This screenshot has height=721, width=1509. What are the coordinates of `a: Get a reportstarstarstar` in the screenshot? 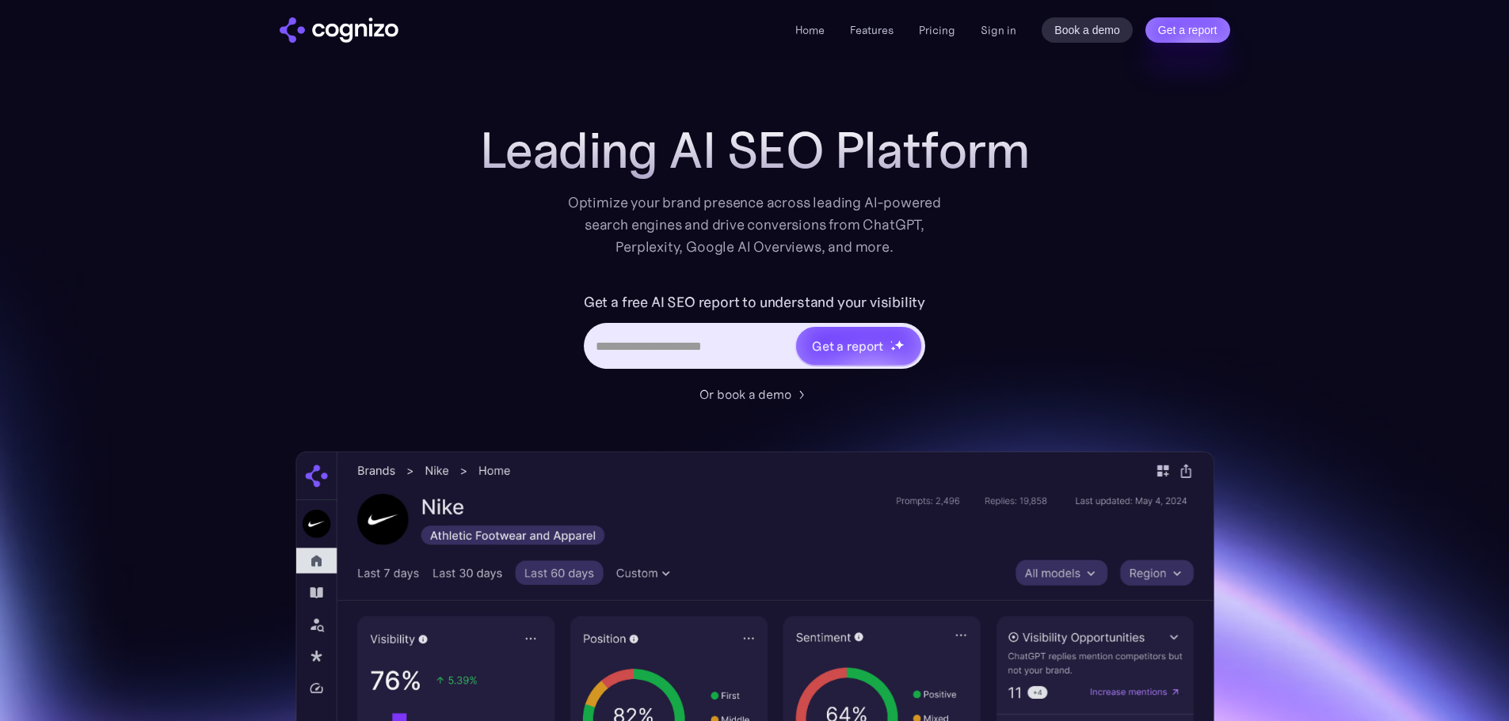 It's located at (858, 346).